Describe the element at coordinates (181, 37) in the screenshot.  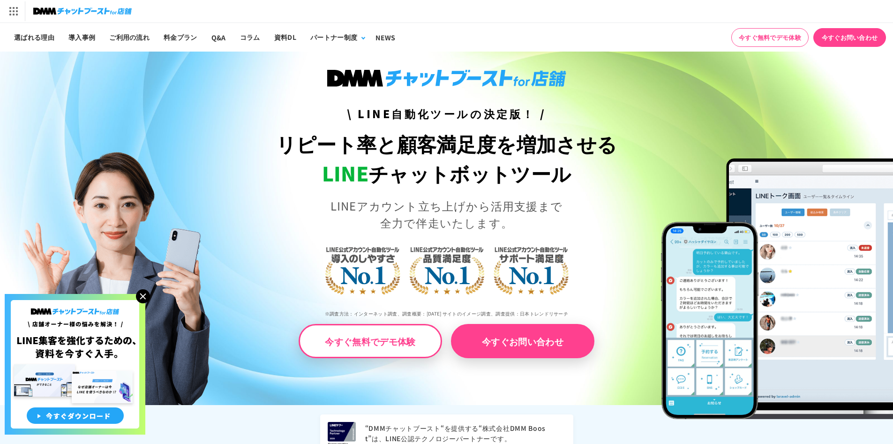
I see `a: 料金プラン` at that location.